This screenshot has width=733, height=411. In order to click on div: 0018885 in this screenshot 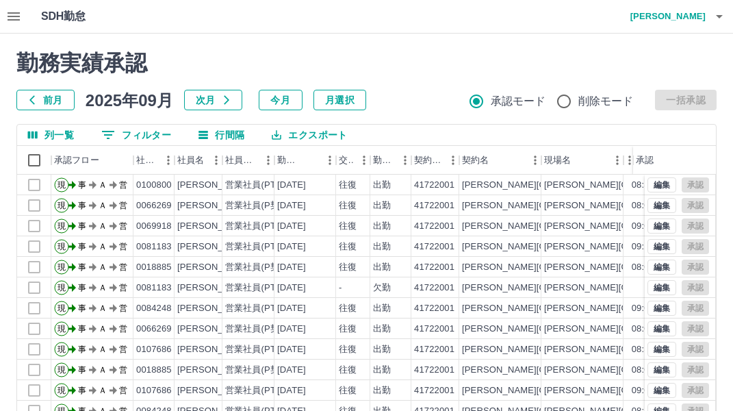, I will do `click(154, 370)`.